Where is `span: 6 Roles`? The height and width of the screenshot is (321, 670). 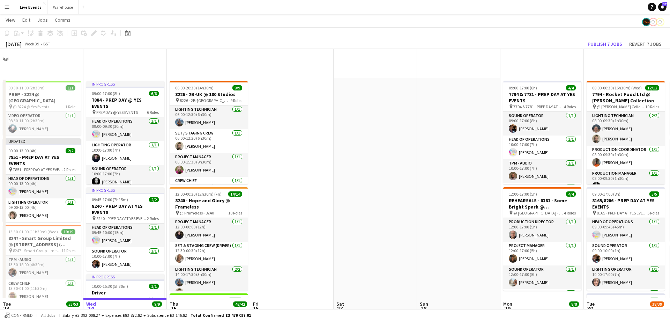
span: 6 Roles is located at coordinates (153, 112).